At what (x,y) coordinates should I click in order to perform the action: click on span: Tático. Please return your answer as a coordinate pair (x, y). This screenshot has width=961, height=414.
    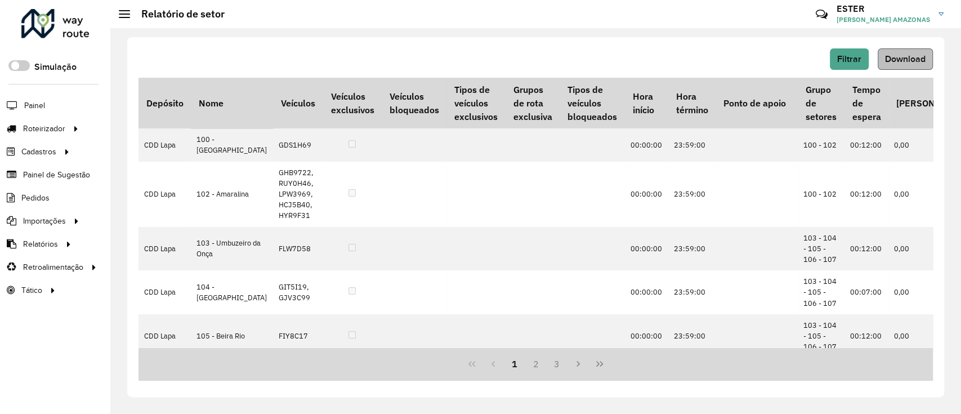
    Looking at the image, I should click on (32, 290).